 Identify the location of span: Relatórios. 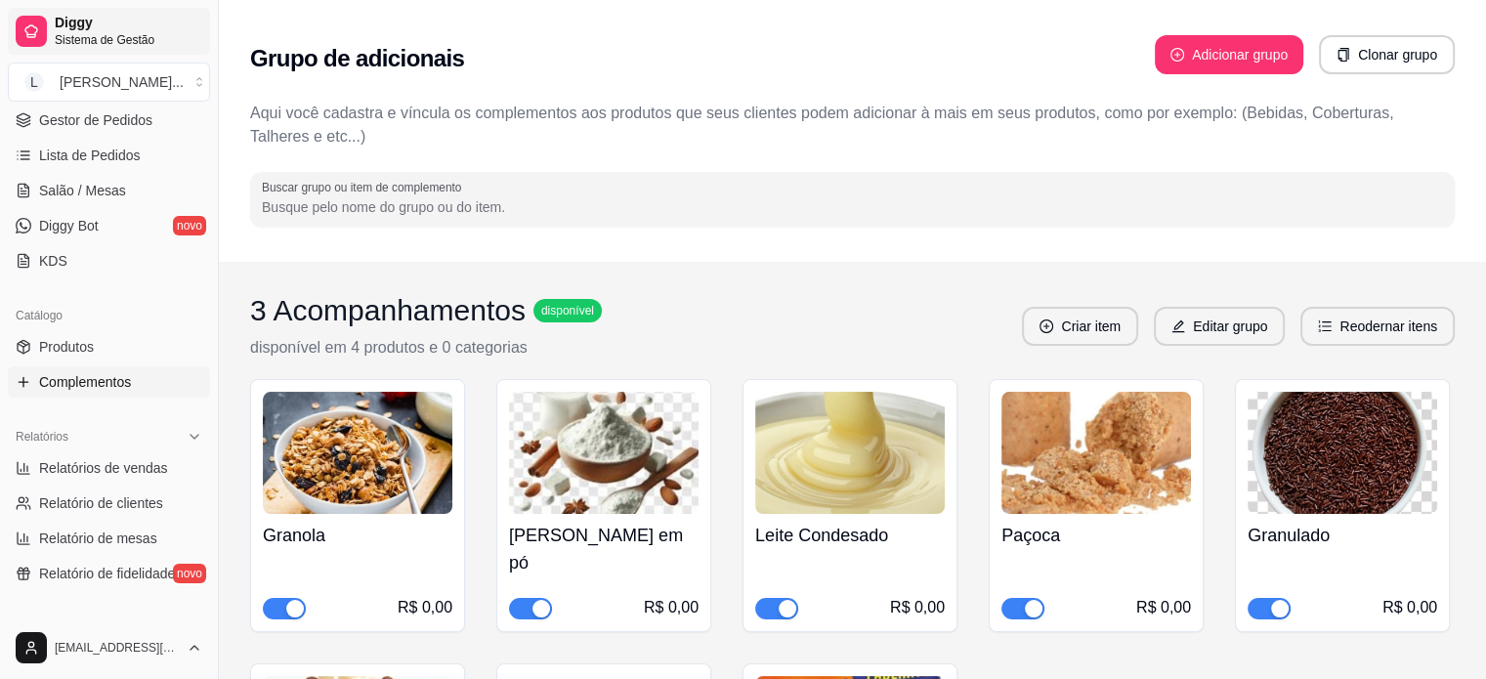
(42, 437).